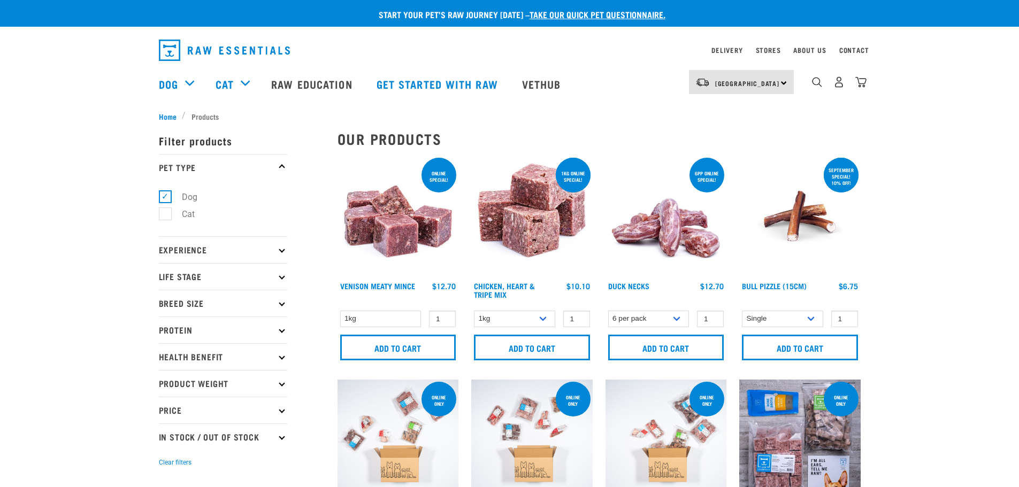  I want to click on p: Protein, so click(223, 330).